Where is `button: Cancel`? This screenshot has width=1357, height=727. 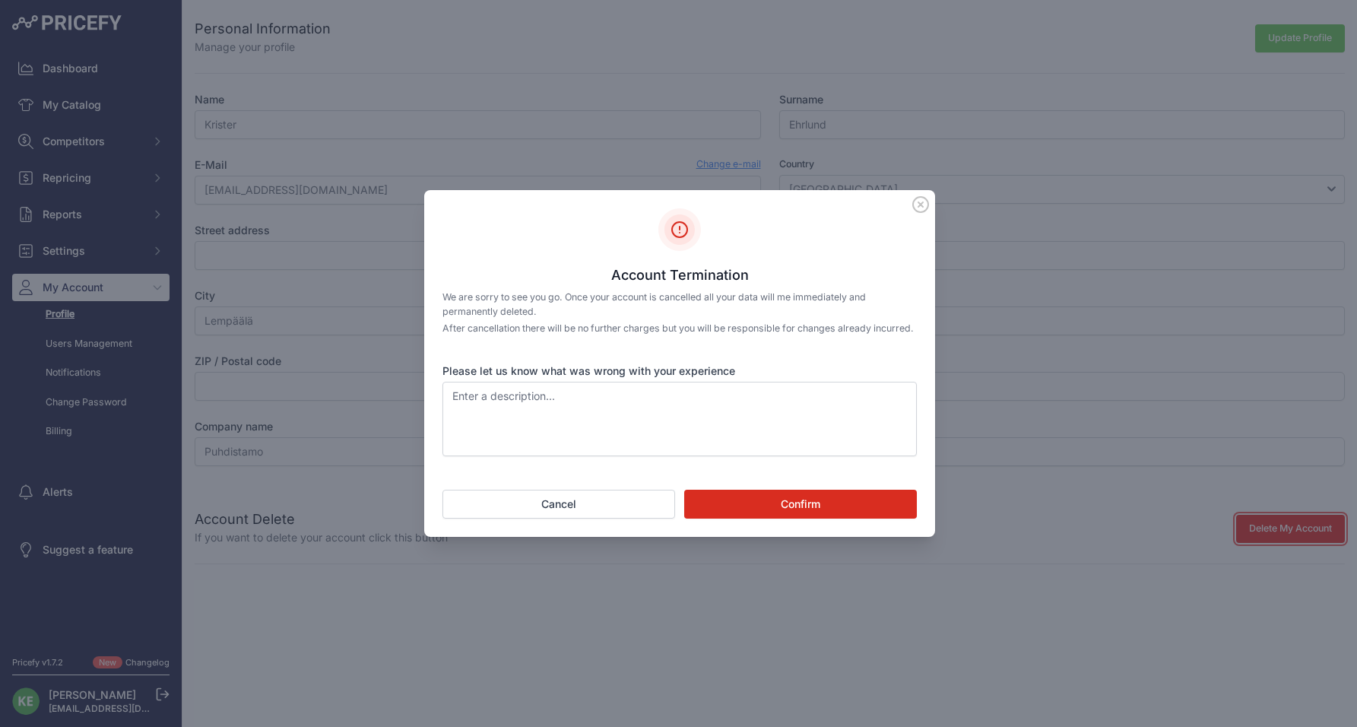 button: Cancel is located at coordinates (559, 504).